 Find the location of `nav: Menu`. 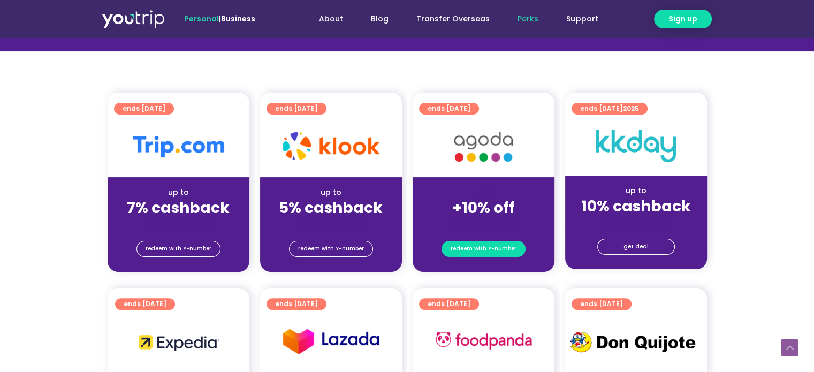

nav: Menu is located at coordinates (448, 19).